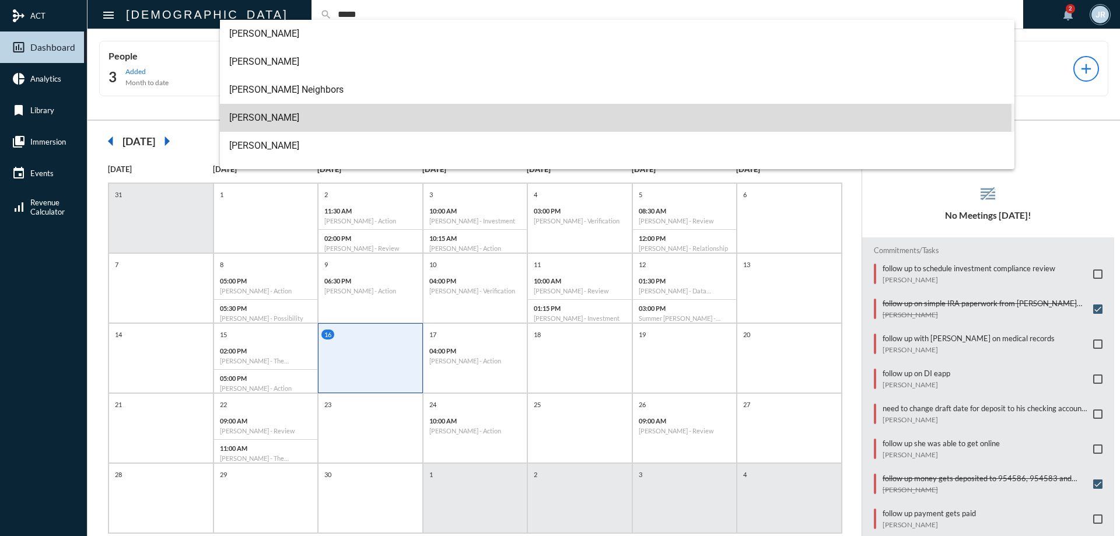  I want to click on mat-icon: insert_chart_outlined, so click(19, 47).